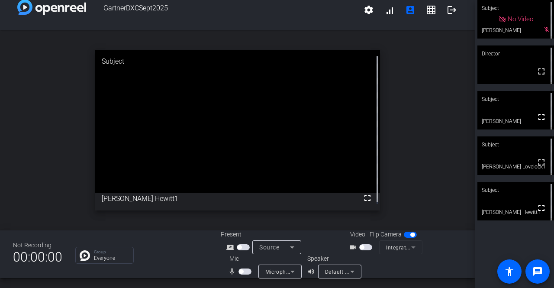 Image resolution: width=554 pixels, height=288 pixels. What do you see at coordinates (358, 234) in the screenshot?
I see `span: Video` at bounding box center [358, 234].